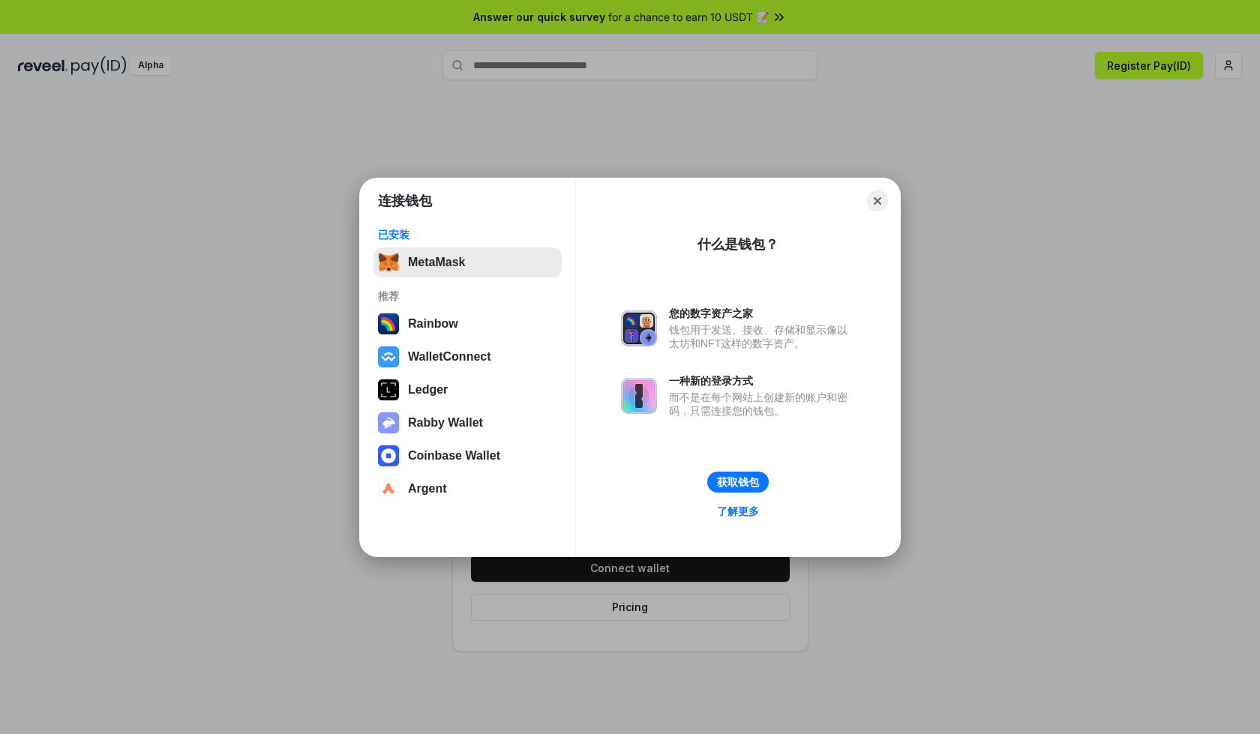 The image size is (1260, 734). Describe the element at coordinates (389, 263) in the screenshot. I see `img: svg+xml,%3Csvg%20fill%3D%22none%22%20height%3D%2233%22%20viewBox%3D%220%200%2035%2033%22%20width%...` at that location.